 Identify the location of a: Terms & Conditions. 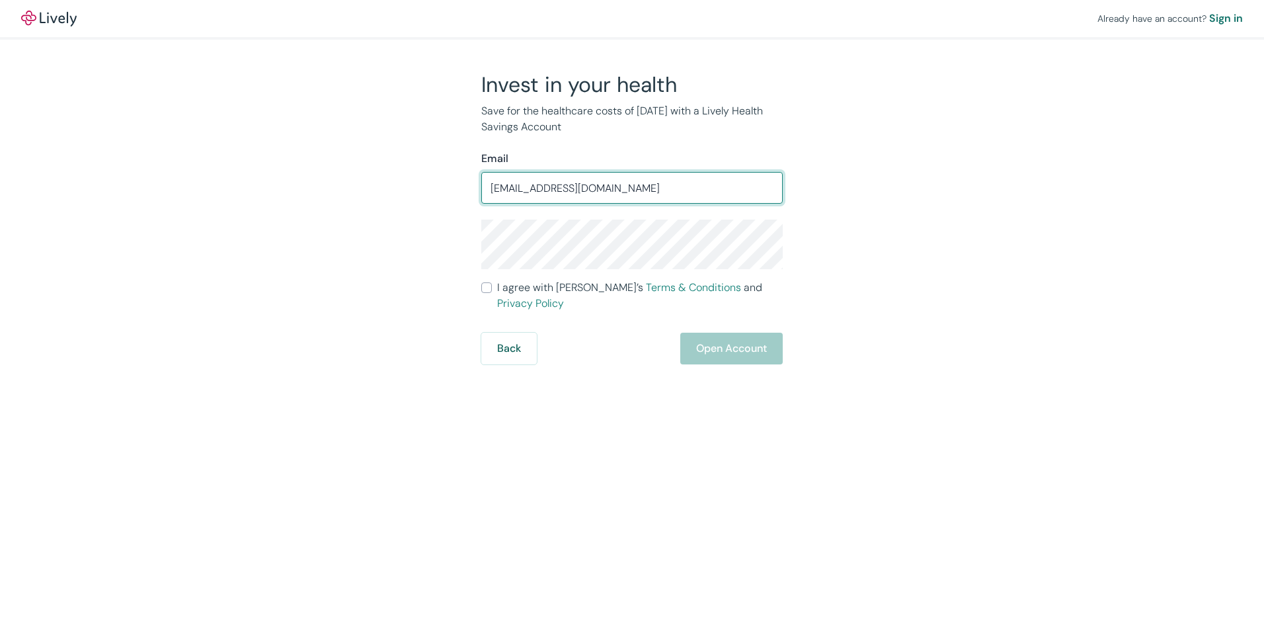
(694, 287).